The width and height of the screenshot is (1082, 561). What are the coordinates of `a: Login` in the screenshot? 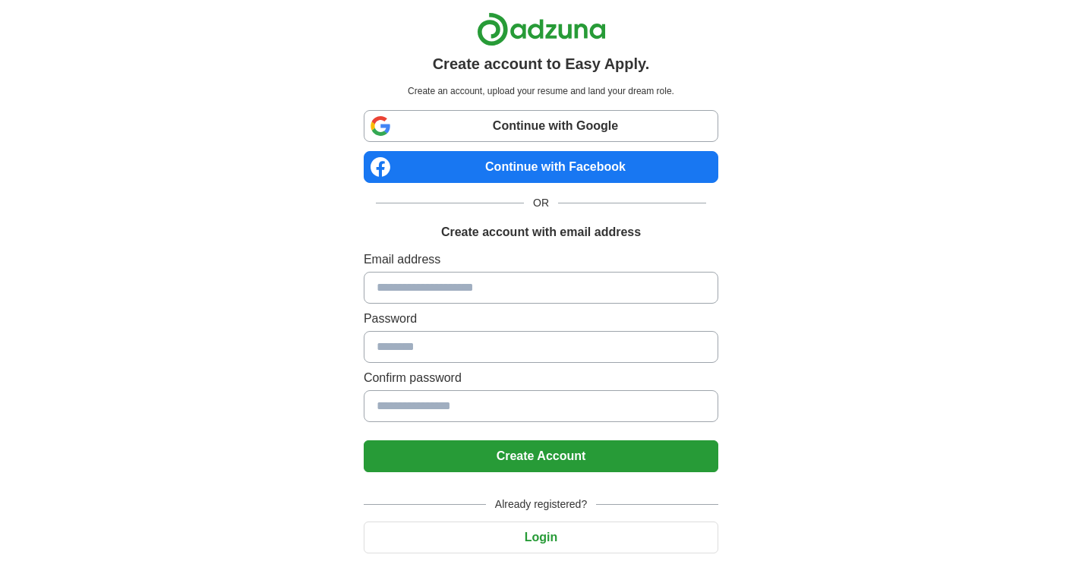 It's located at (541, 537).